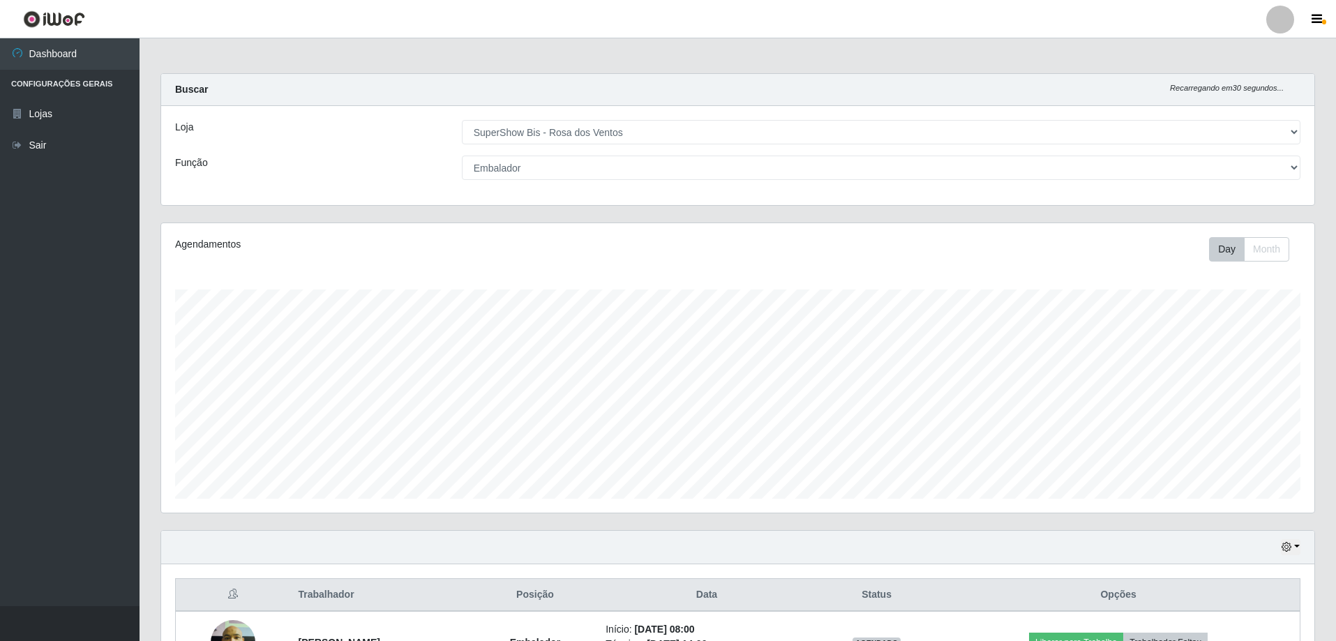 The height and width of the screenshot is (641, 1336). Describe the element at coordinates (877, 595) in the screenshot. I see `th: Status` at that location.